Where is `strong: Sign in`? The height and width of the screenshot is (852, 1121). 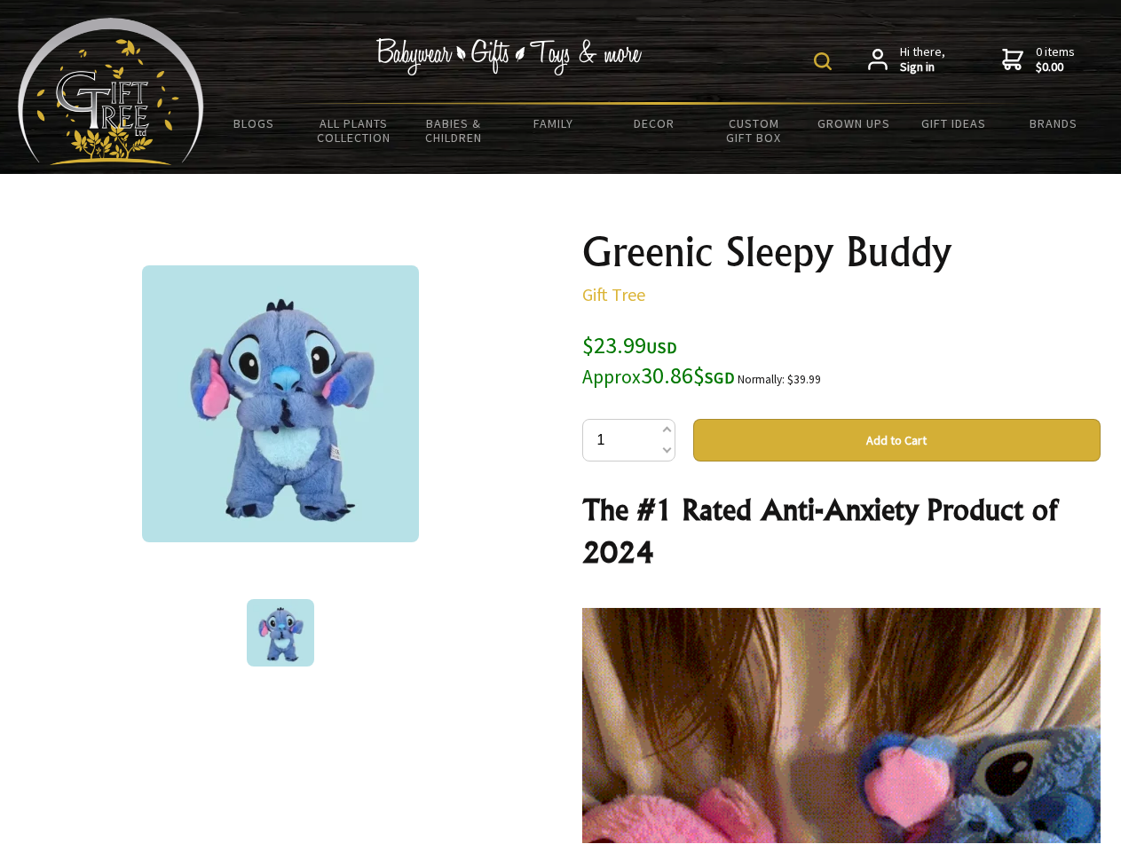
strong: Sign in is located at coordinates (922, 67).